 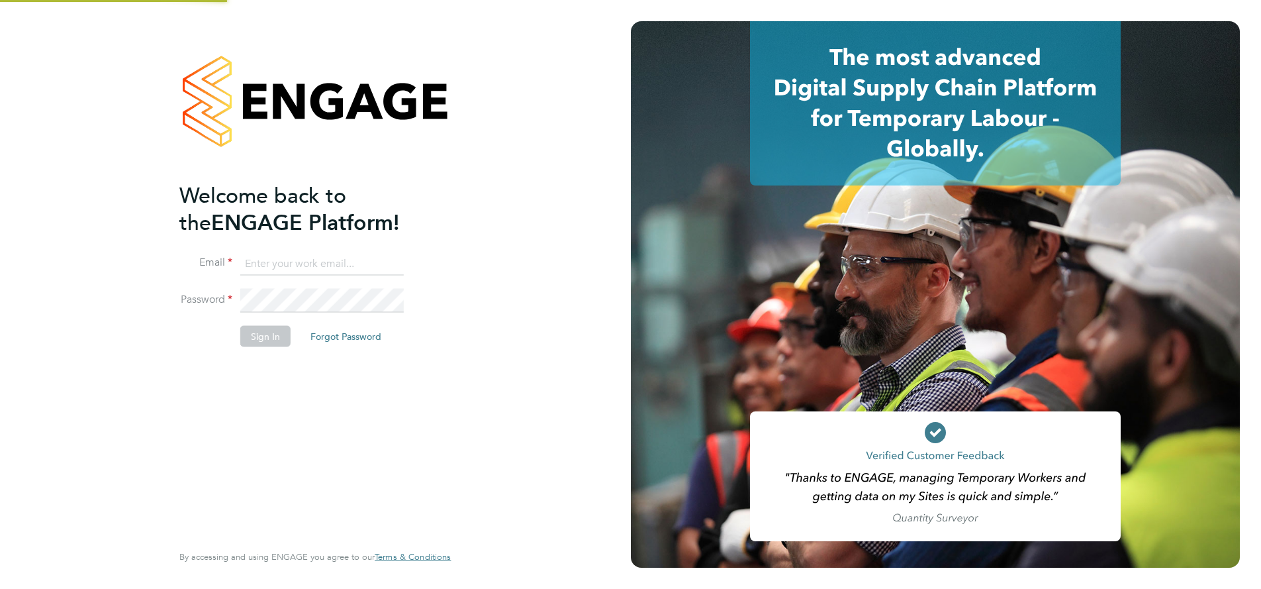 What do you see at coordinates (315, 556) in the screenshot?
I see `span: By accessing and using ENGAGE you agree to our` at bounding box center [315, 556].